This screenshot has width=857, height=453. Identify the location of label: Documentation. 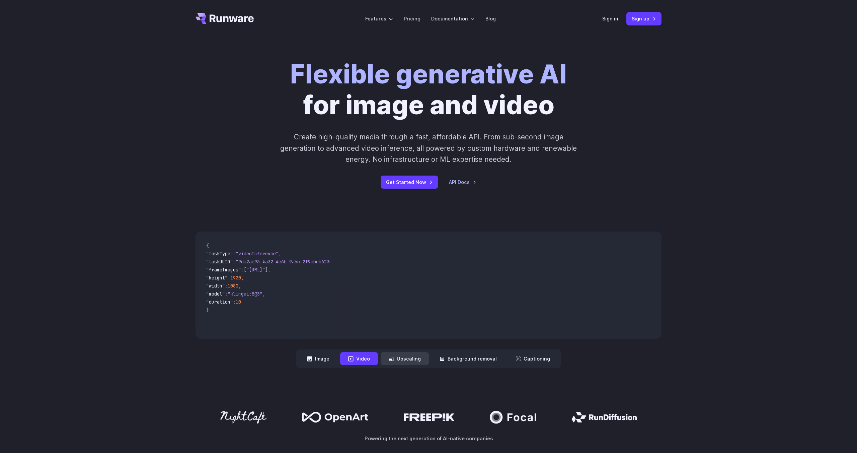
(453, 18).